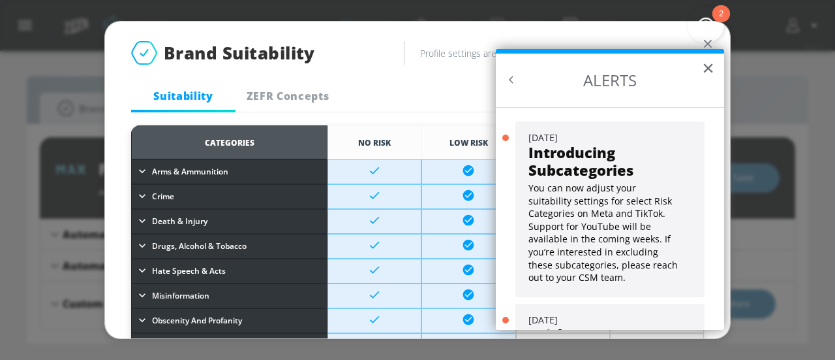  I want to click on button: Obscenity and Profanity, so click(229, 320).